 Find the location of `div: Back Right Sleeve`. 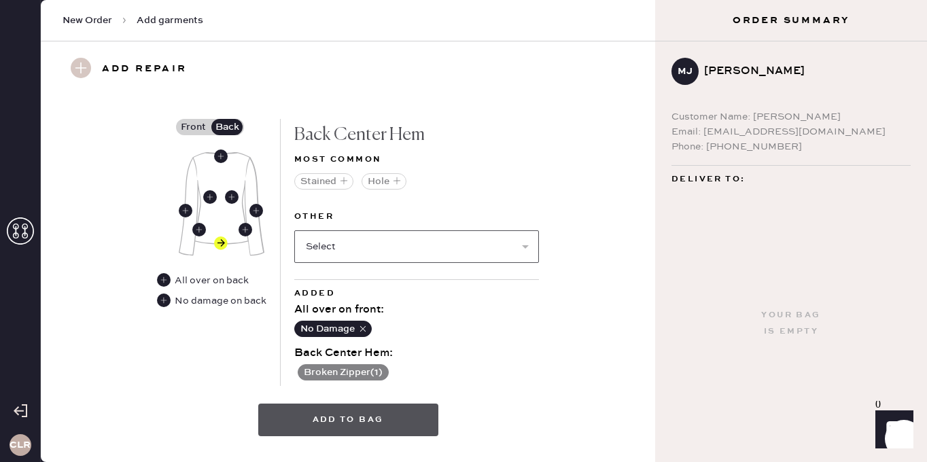

div: Back Right Sleeve is located at coordinates (256, 211).